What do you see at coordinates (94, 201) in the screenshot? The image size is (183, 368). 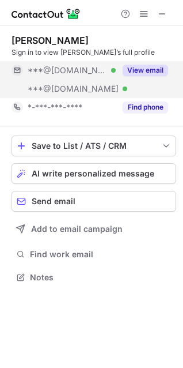 I see `button: Send email` at bounding box center [94, 201].